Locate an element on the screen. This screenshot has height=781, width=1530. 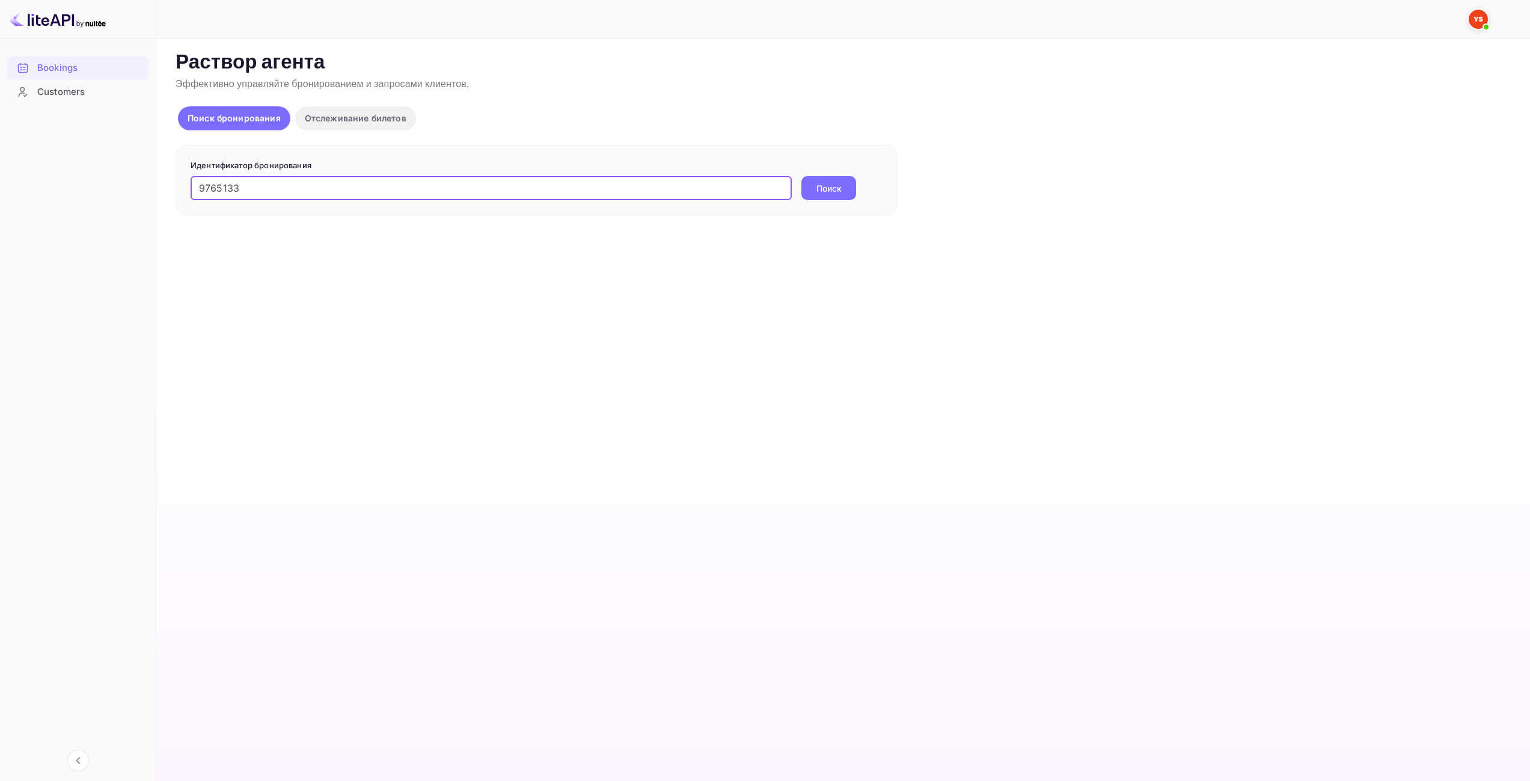
a: Bookings is located at coordinates (78, 67).